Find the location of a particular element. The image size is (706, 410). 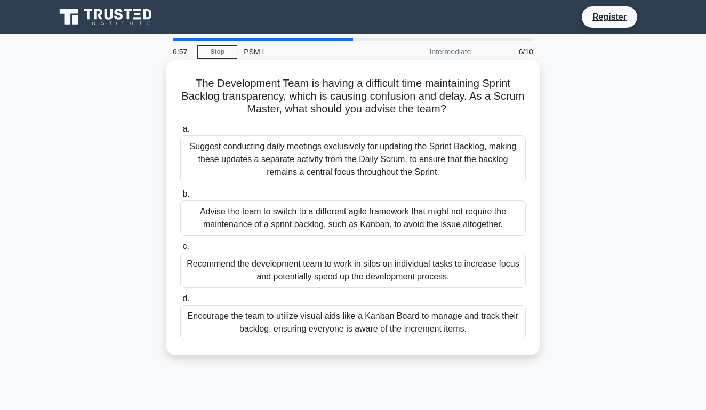

a: Register is located at coordinates (609, 17).